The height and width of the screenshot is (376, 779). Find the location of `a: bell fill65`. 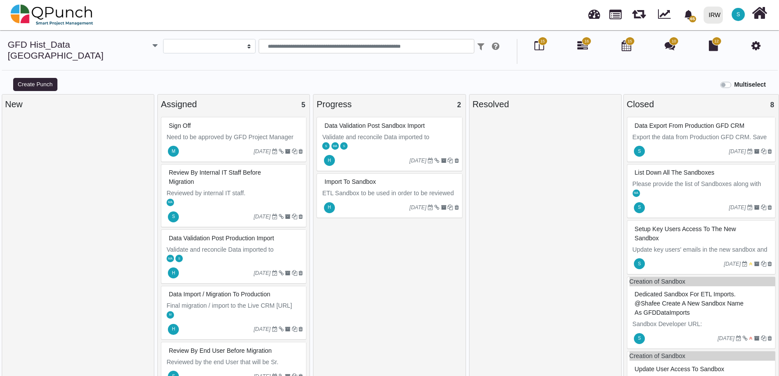

a: bell fill65 is located at coordinates (689, 14).